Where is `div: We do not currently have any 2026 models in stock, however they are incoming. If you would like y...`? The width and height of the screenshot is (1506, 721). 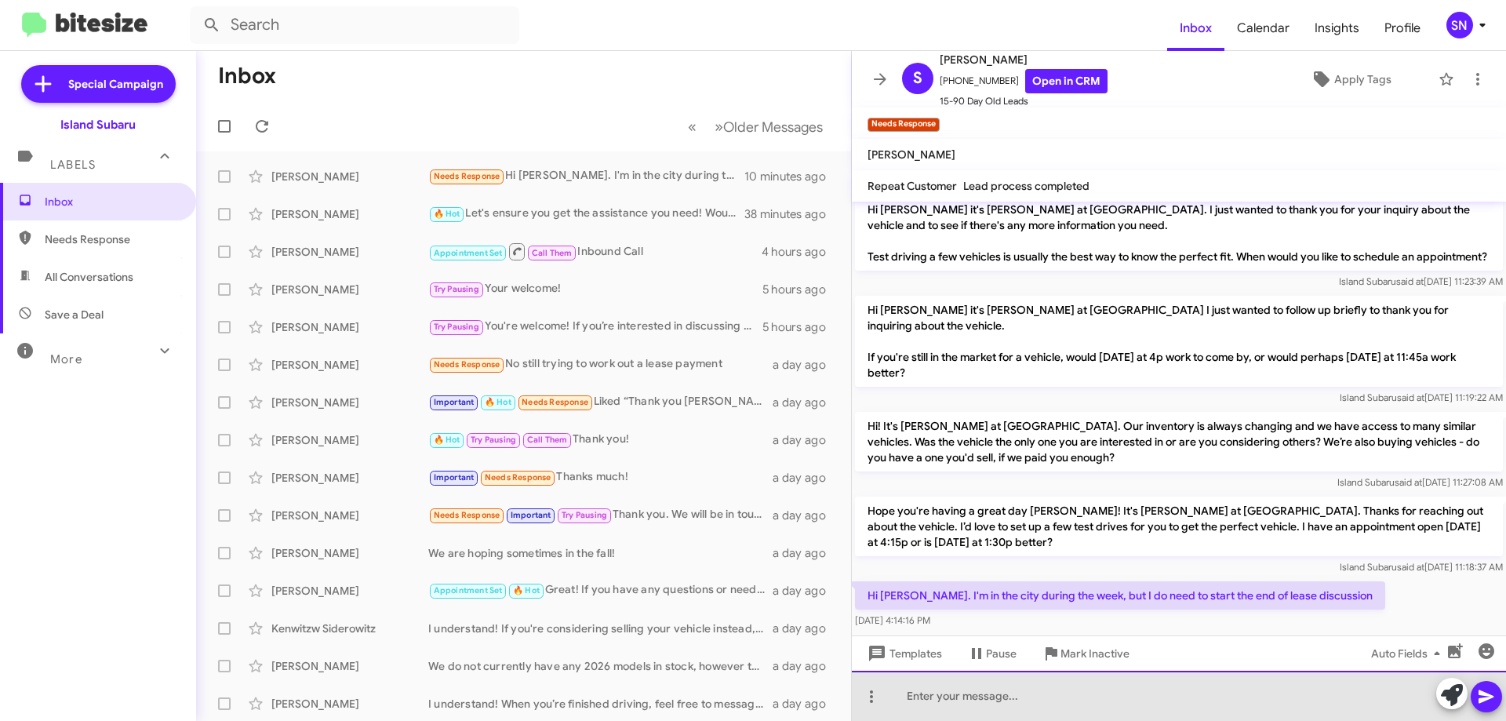 div: We do not currently have any 2026 models in stock, however they are incoming. If you would like y... is located at coordinates (600, 666).